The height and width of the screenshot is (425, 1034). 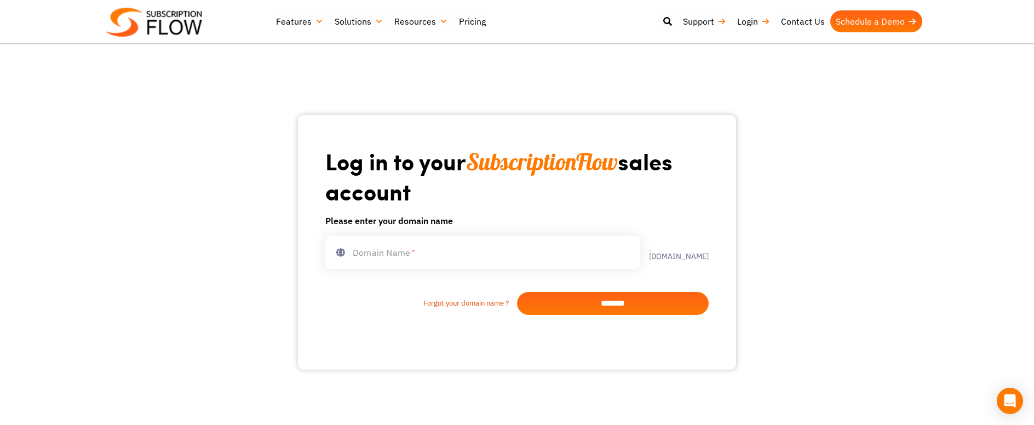 What do you see at coordinates (1009, 401) in the screenshot?
I see `div: Open Intercom Messenger` at bounding box center [1009, 401].